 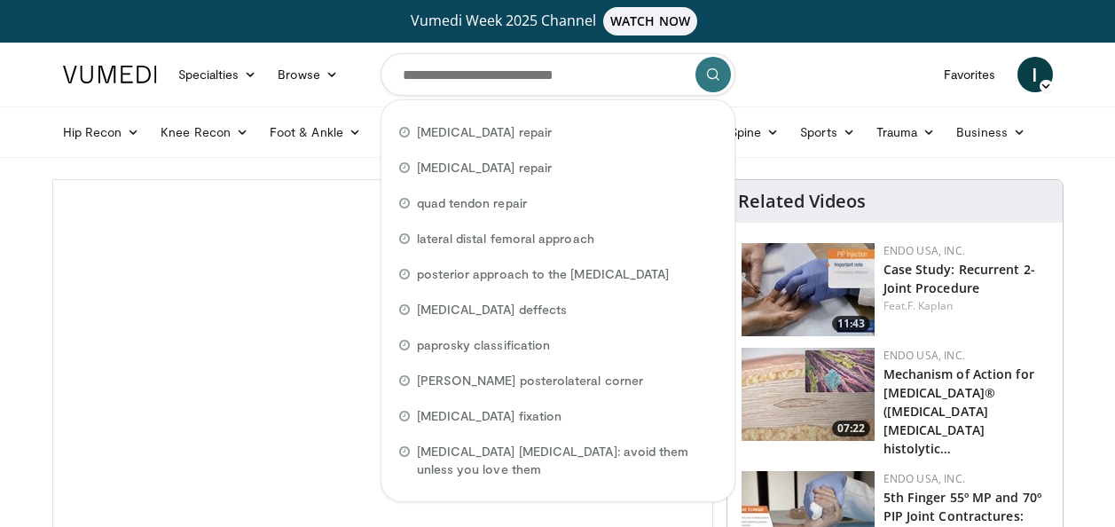 What do you see at coordinates (905, 132) in the screenshot?
I see `a: Trauma` at bounding box center [905, 132].